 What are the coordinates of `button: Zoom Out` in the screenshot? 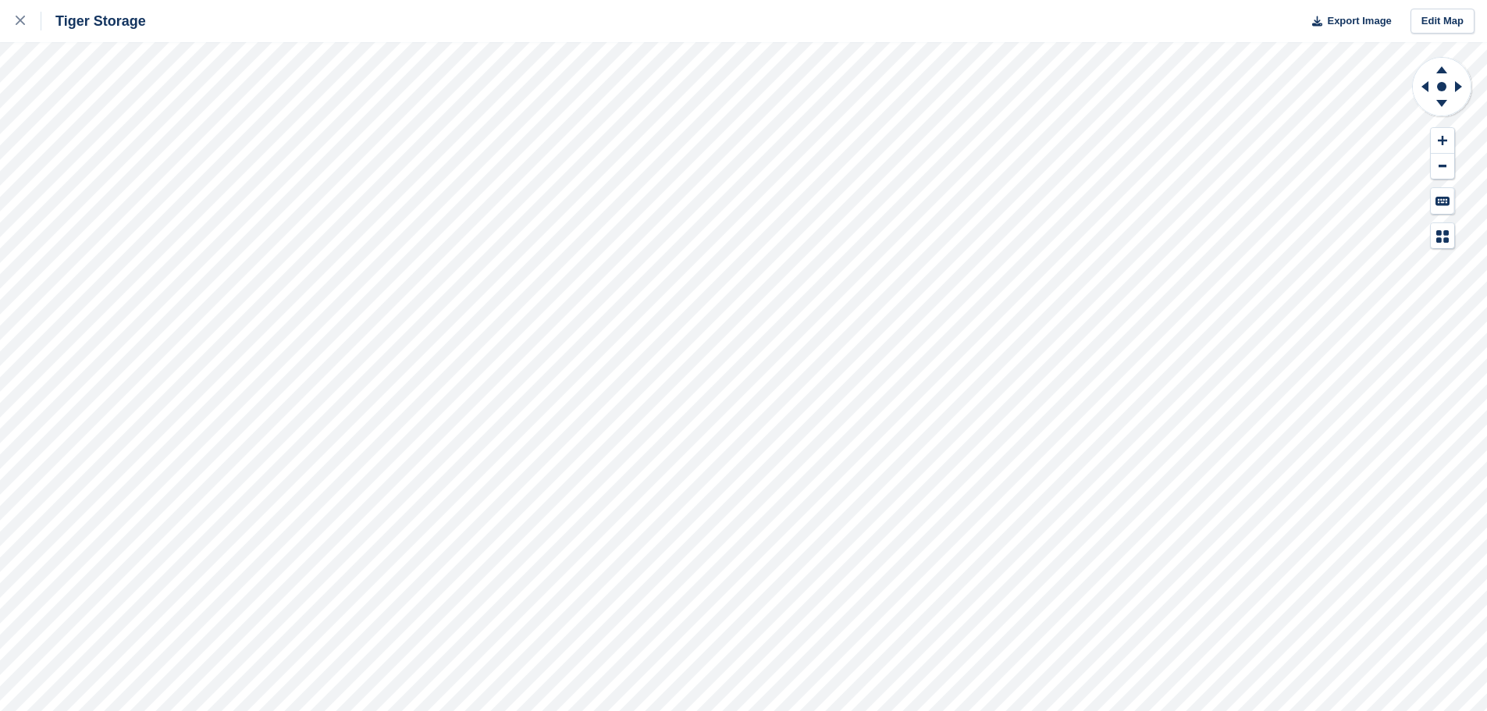 It's located at (1443, 166).